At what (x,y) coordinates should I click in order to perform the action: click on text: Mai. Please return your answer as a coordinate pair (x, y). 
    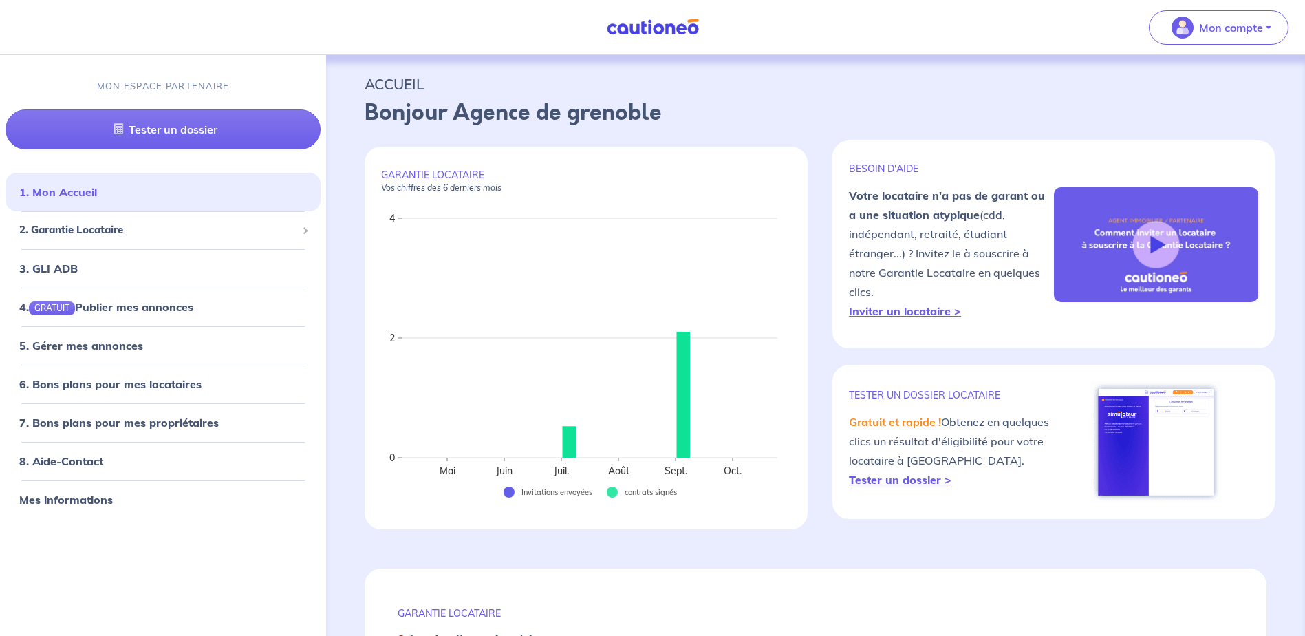
    Looking at the image, I should click on (447, 470).